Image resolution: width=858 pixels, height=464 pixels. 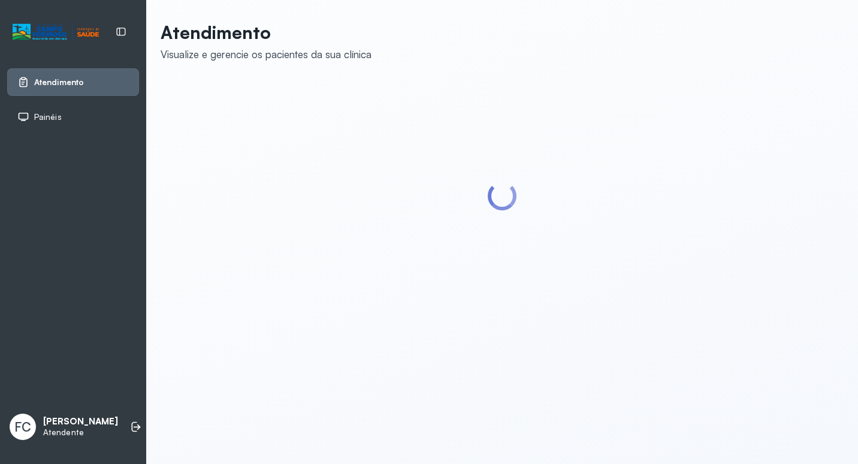 I want to click on span: FC, so click(x=23, y=427).